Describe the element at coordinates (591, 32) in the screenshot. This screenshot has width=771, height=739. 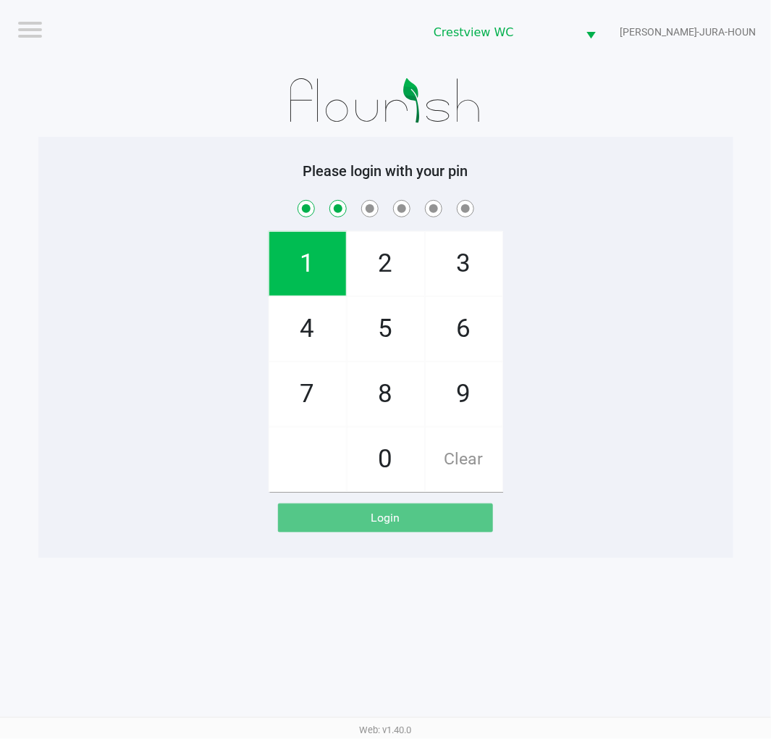
I see `button: Select` at that location.